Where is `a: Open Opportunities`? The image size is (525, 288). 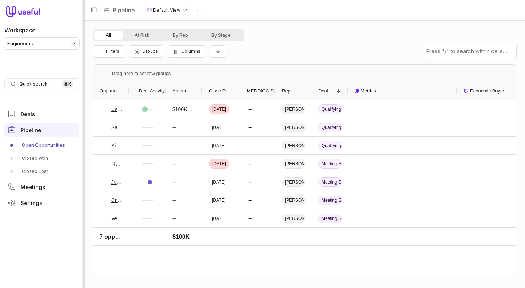
a: Open Opportunities is located at coordinates (42, 145).